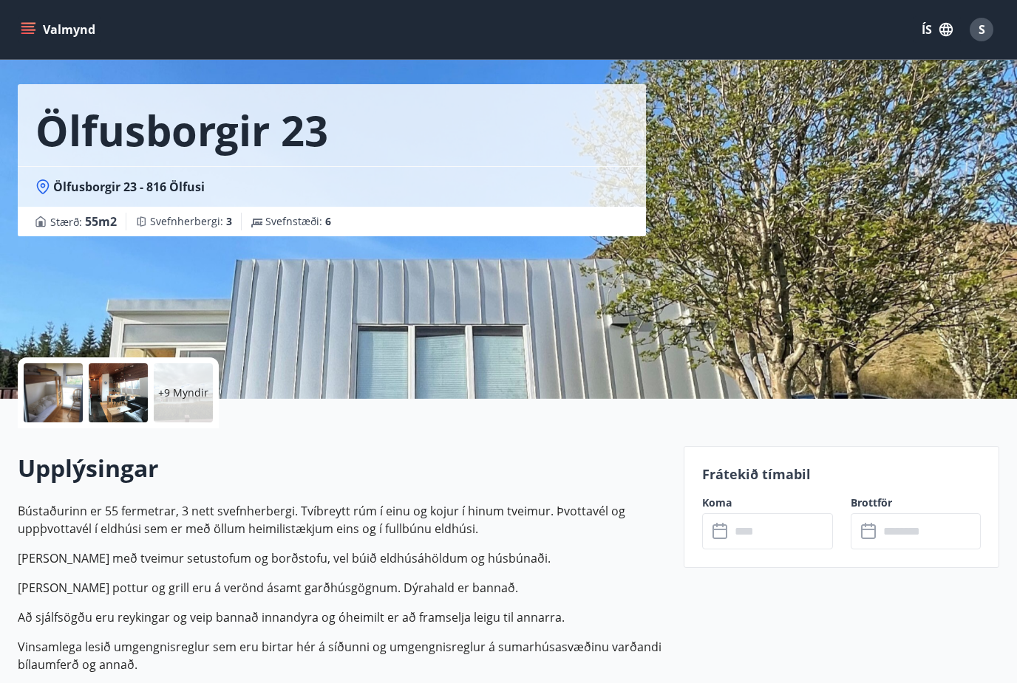 The width and height of the screenshot is (1017, 683). What do you see at coordinates (229, 221) in the screenshot?
I see `span: 3` at bounding box center [229, 221].